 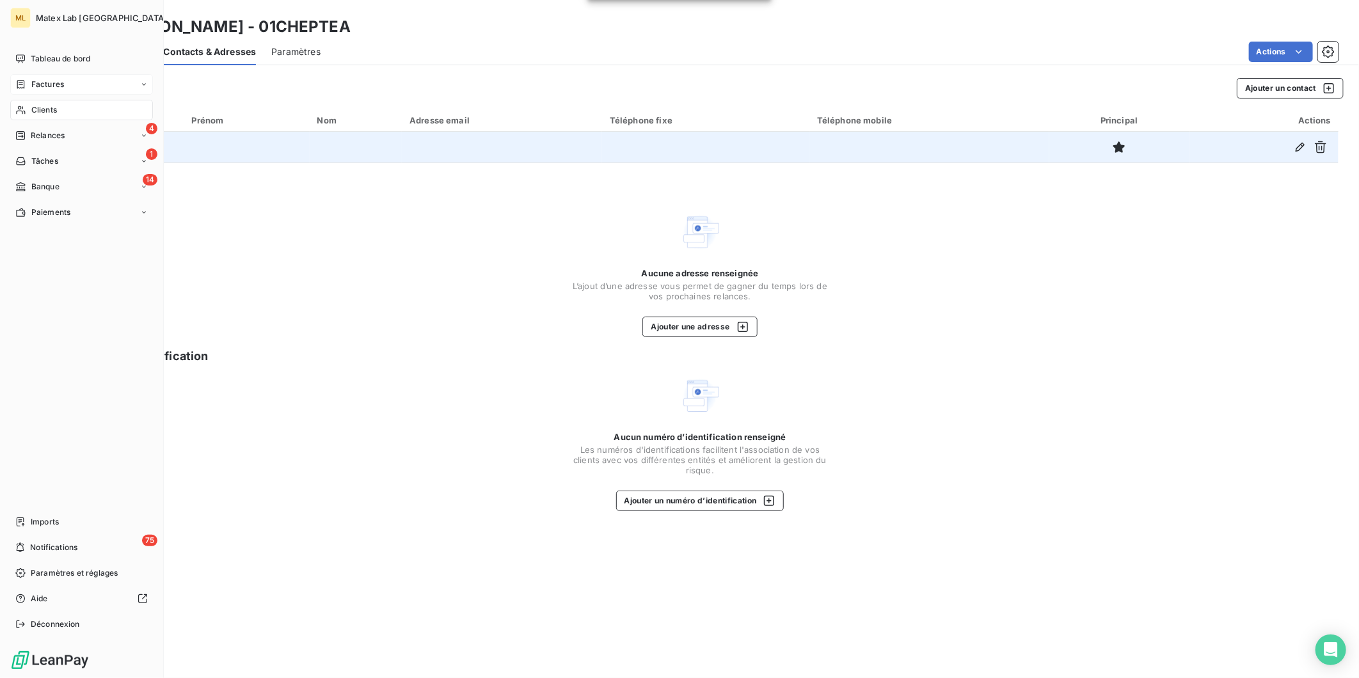 I want to click on span: Imports, so click(x=45, y=522).